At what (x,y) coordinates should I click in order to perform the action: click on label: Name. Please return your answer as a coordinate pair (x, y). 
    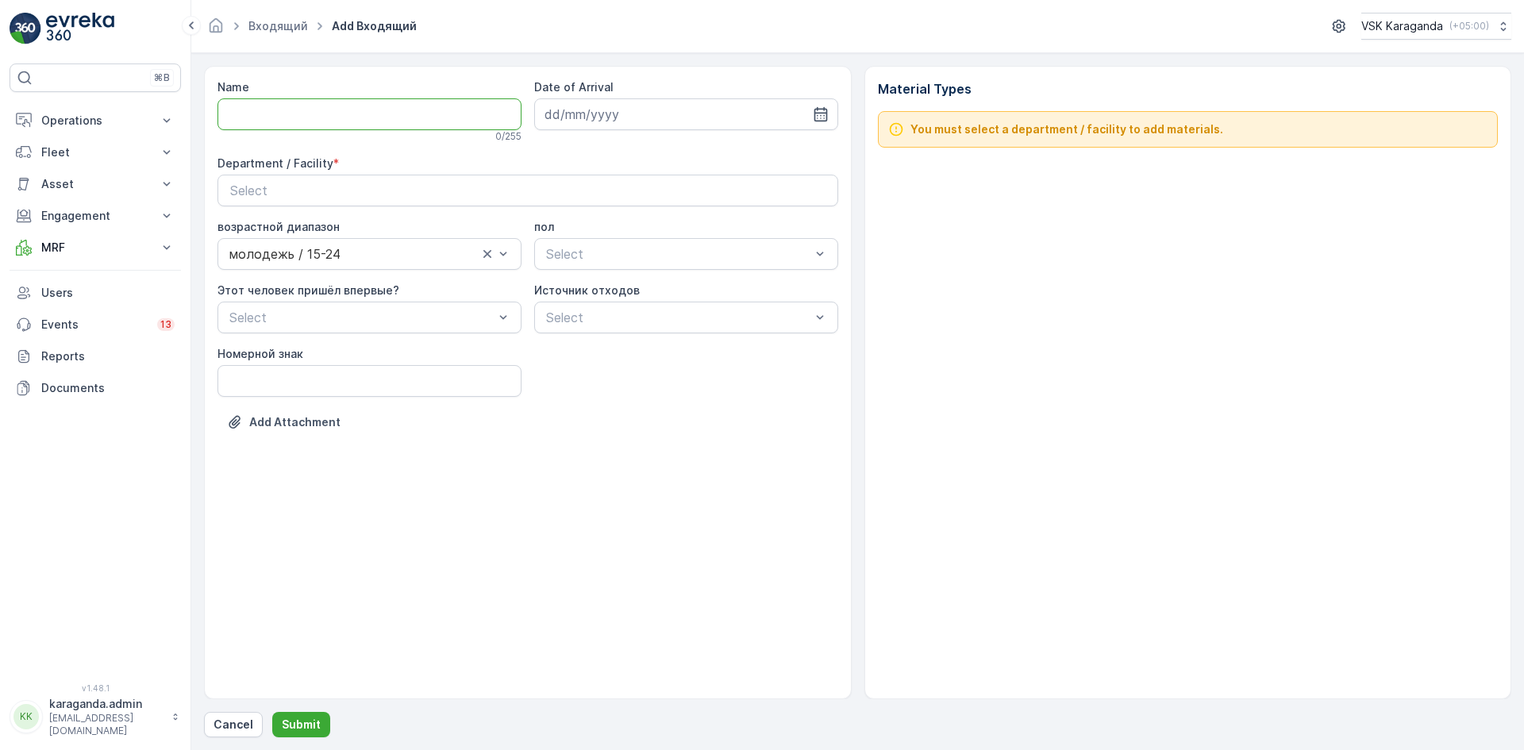
    Looking at the image, I should click on (233, 87).